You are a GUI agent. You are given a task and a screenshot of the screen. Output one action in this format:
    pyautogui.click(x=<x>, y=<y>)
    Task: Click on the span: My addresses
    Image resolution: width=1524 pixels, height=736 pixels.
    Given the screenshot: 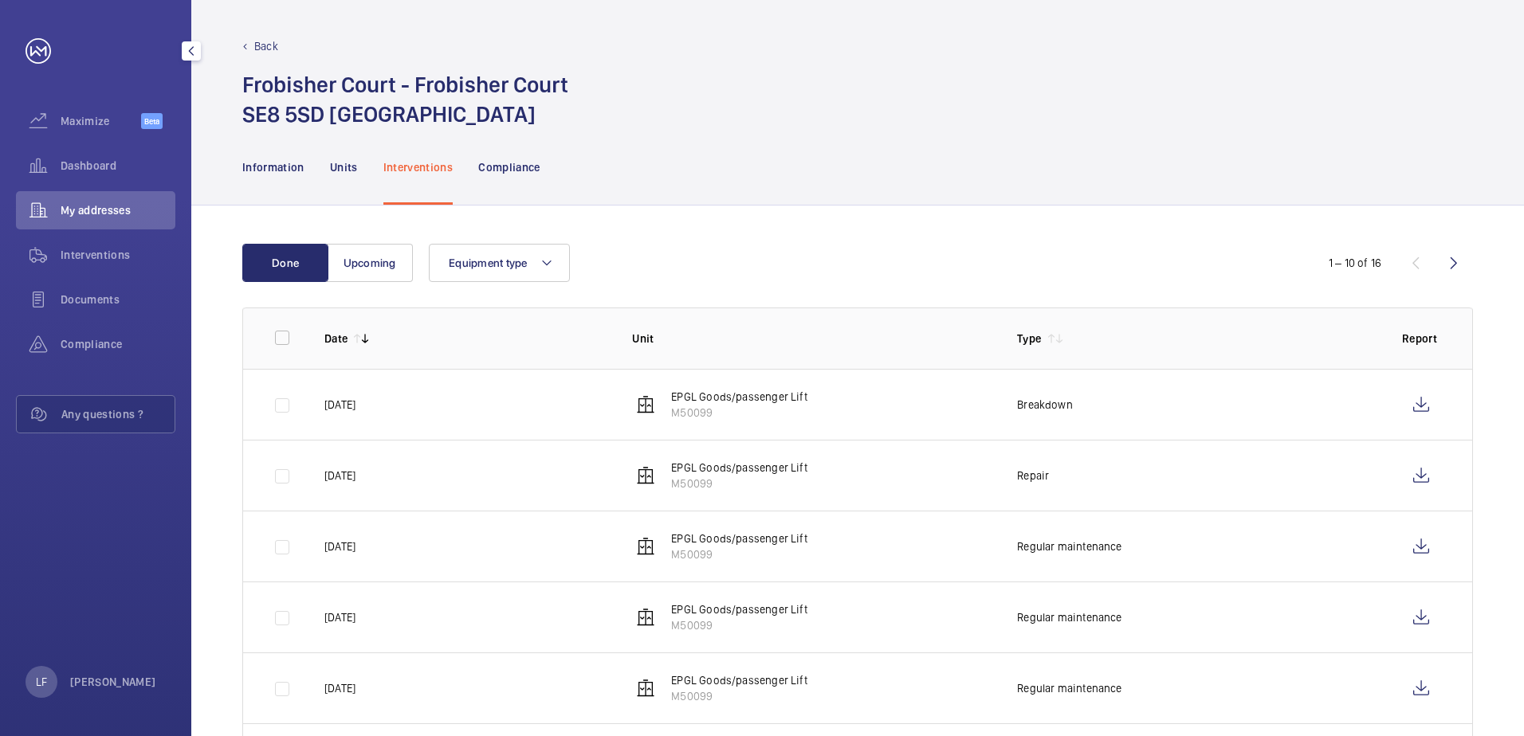 What is the action you would take?
    pyautogui.click(x=118, y=210)
    